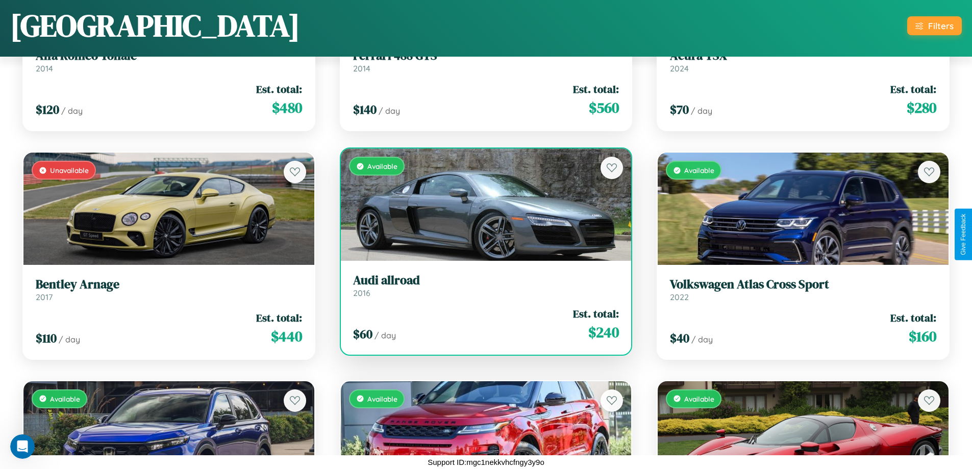 This screenshot has height=469, width=972. I want to click on a: Audi allroad2016, so click(486, 285).